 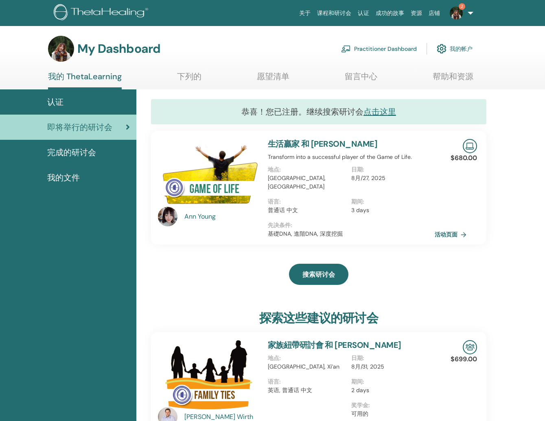 I want to click on a: Practitioner Dashboard, so click(x=379, y=49).